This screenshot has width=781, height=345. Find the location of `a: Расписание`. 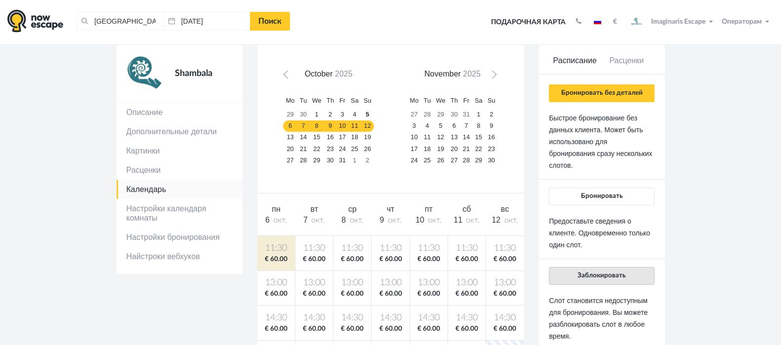

a: Расписание is located at coordinates (575, 65).